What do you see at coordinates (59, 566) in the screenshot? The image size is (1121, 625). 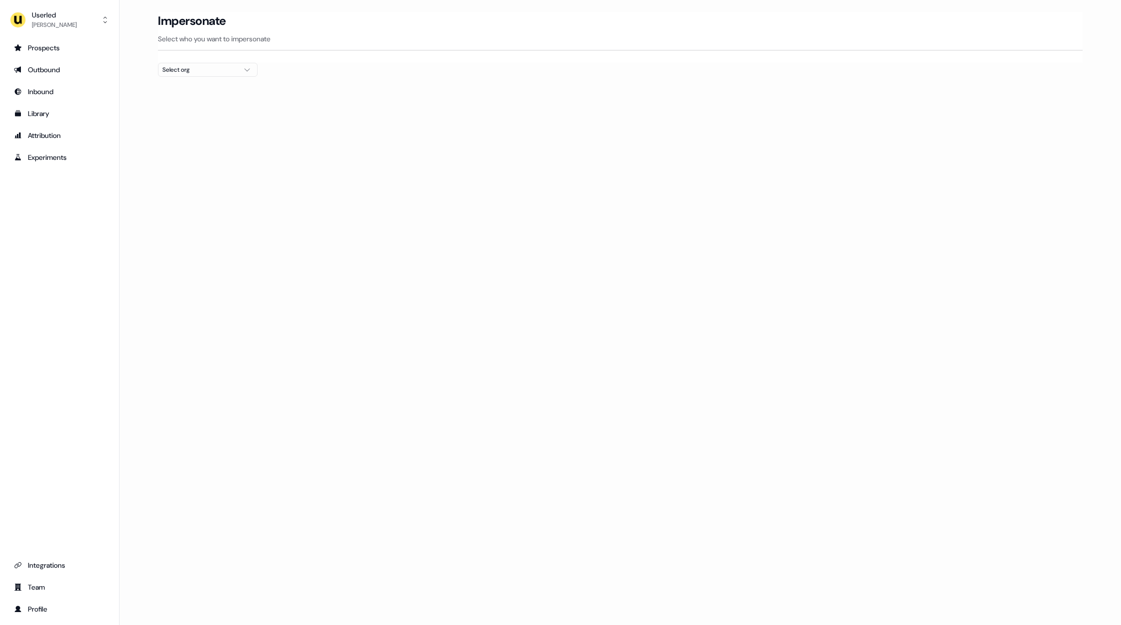 I see `div: Integrations` at bounding box center [59, 566].